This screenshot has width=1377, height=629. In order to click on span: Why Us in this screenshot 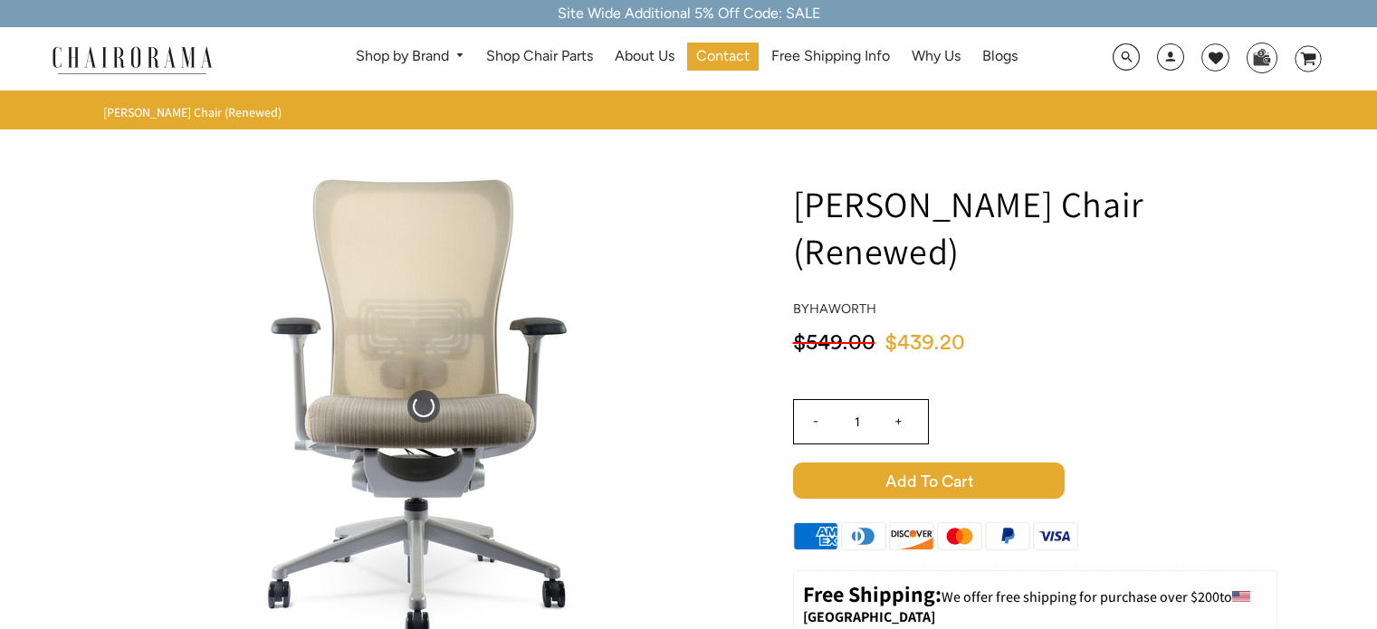, I will do `click(936, 56)`.